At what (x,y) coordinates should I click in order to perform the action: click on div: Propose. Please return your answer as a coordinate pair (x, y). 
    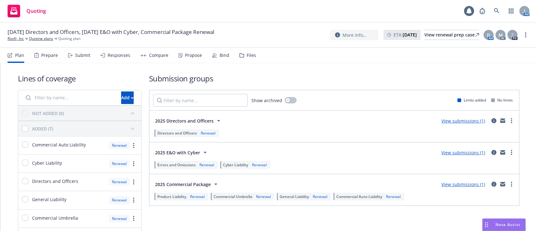
    Looking at the image, I should click on (193, 55).